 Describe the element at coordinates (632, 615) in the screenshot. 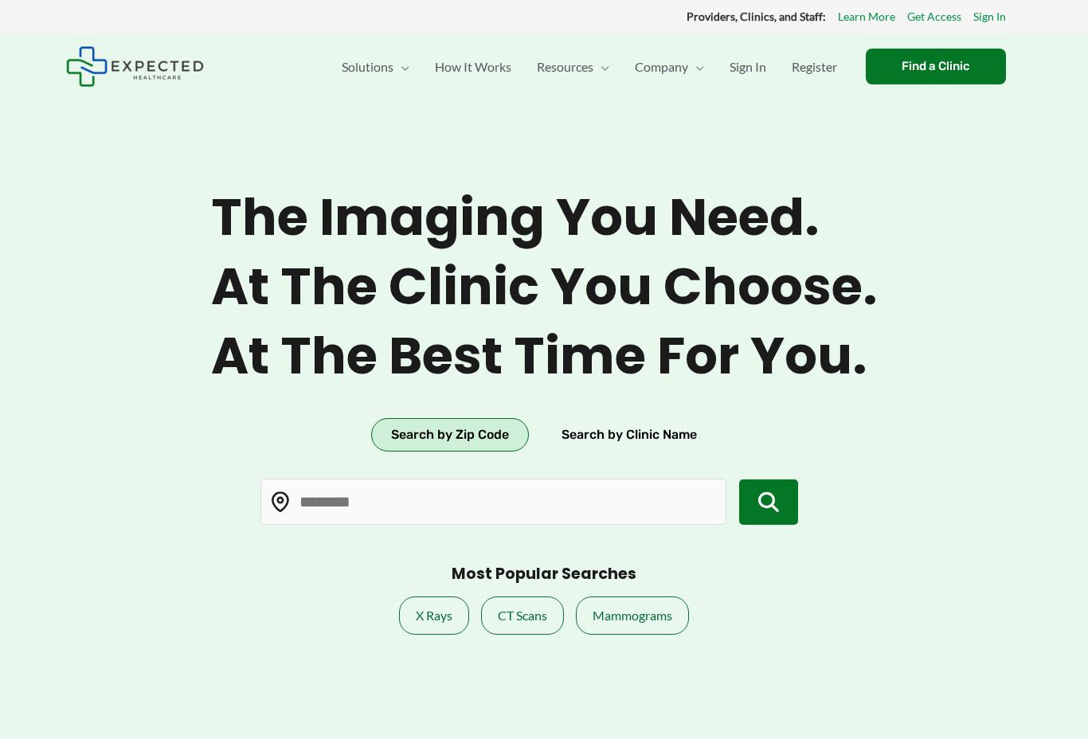

I see `a: Mammograms` at that location.